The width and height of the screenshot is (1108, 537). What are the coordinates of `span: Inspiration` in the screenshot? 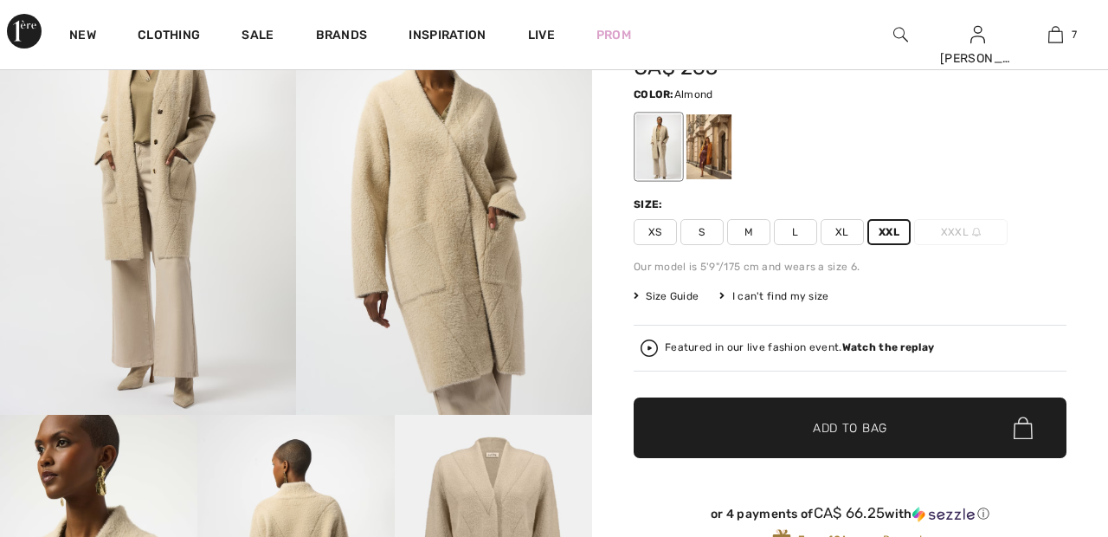 It's located at (447, 36).